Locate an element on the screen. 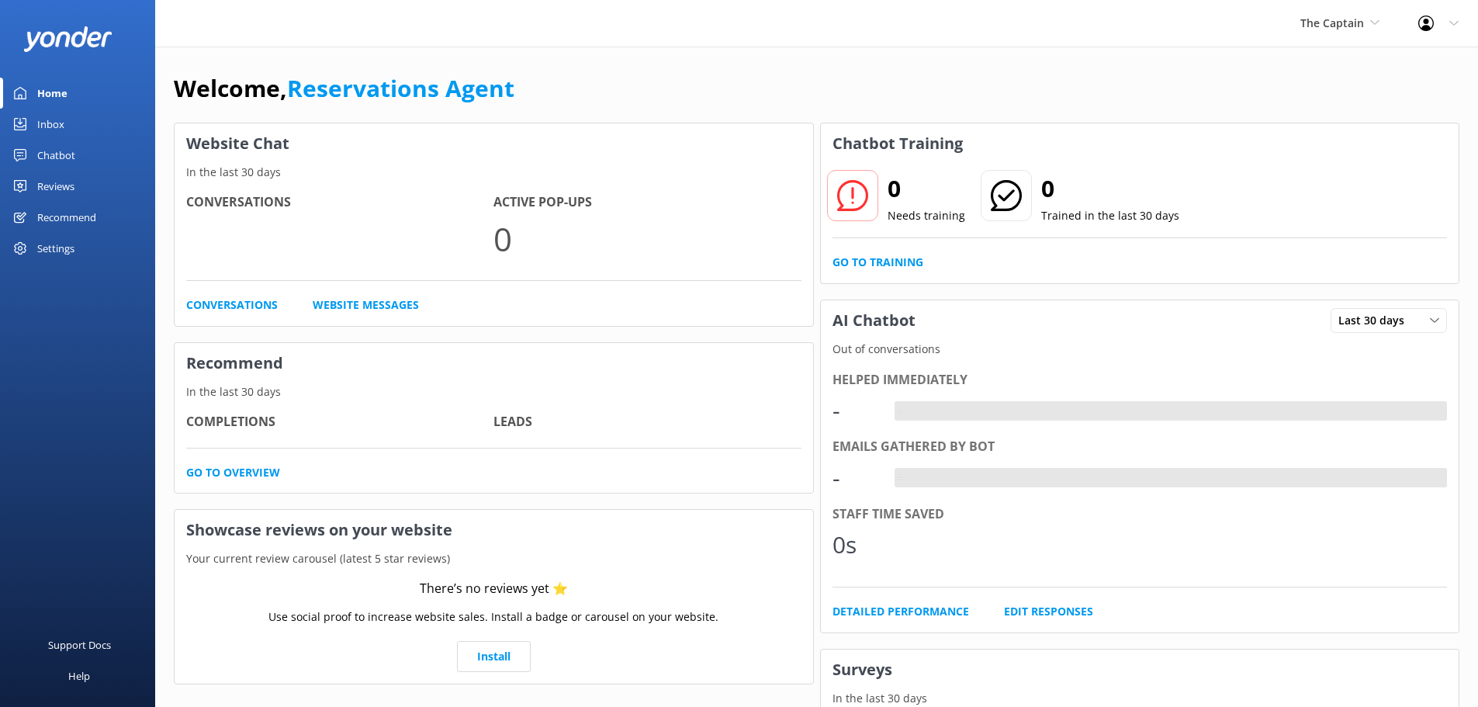 The height and width of the screenshot is (707, 1478). a: Website Messages is located at coordinates (365, 305).